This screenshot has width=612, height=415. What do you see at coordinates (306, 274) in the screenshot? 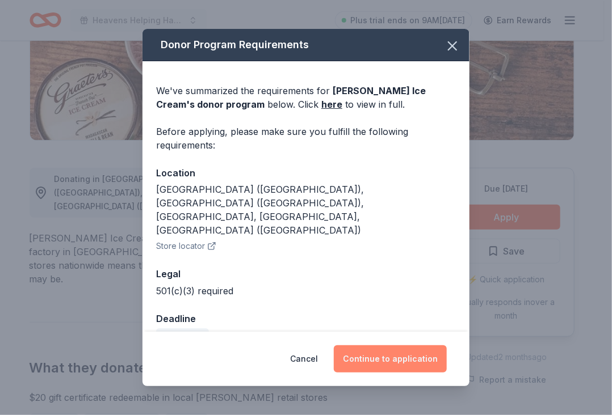
I see `div: Legal` at bounding box center [306, 274].